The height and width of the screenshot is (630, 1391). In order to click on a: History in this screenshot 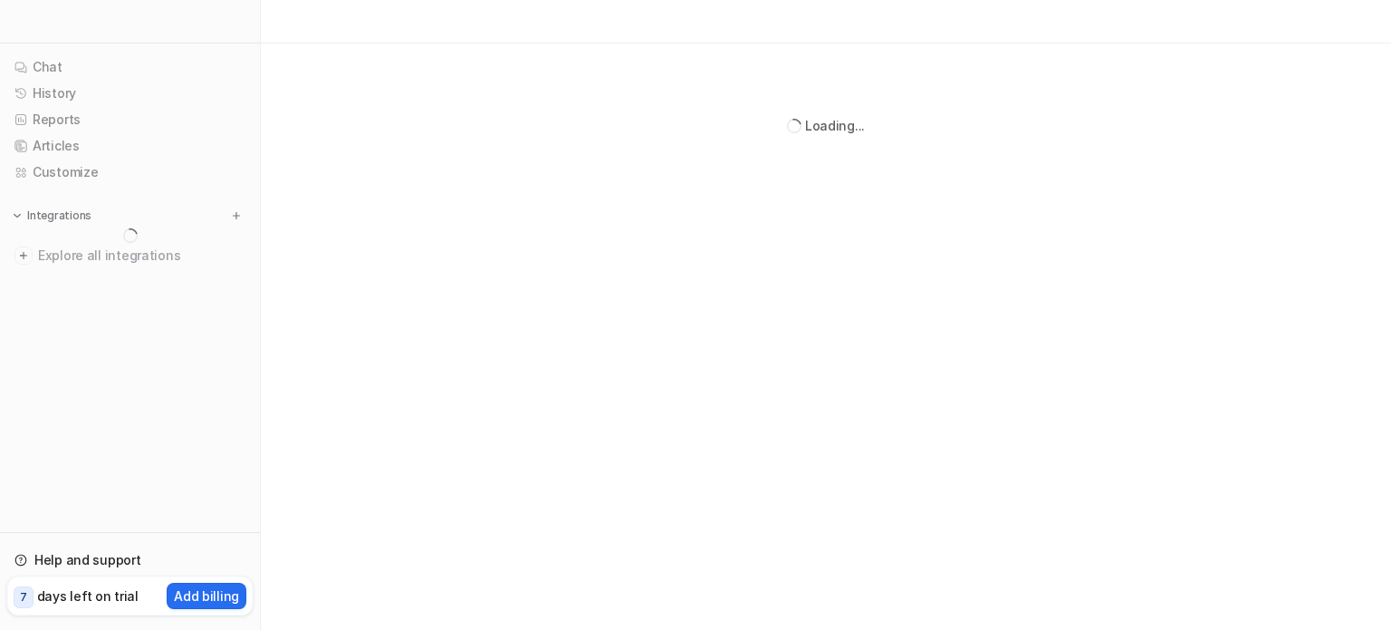, I will do `click(130, 93)`.